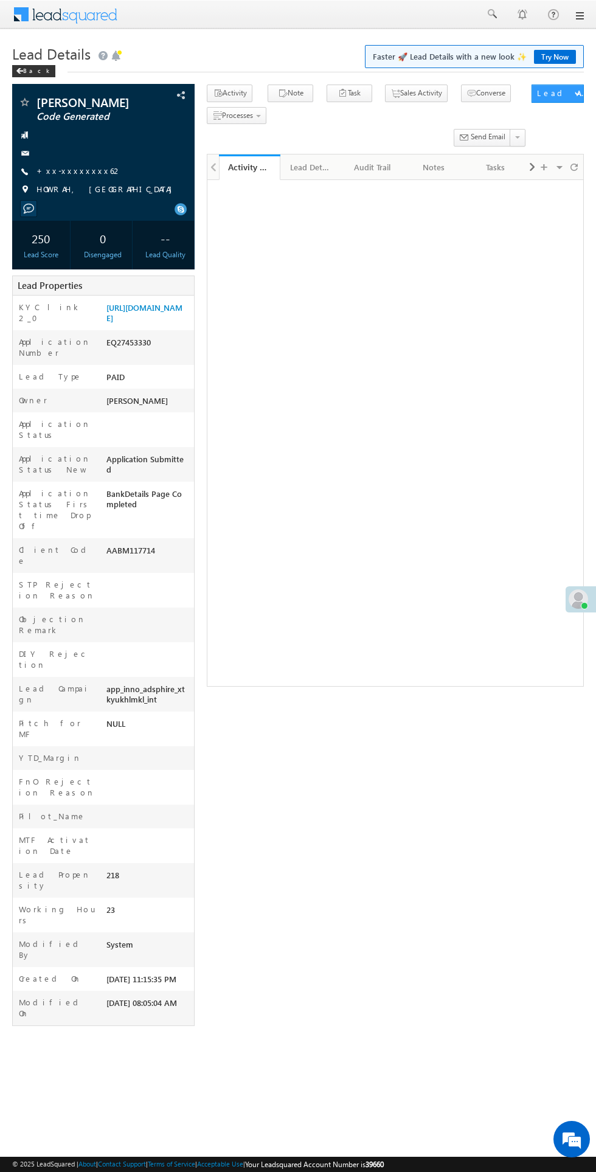 This screenshot has height=1172, width=596. I want to click on a: Notes, so click(434, 167).